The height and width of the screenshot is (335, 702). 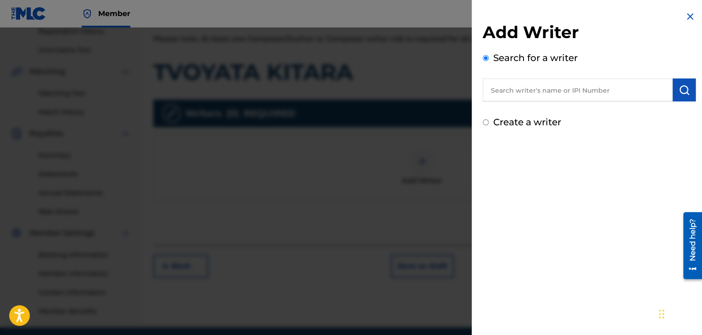 I want to click on div: Need help?, so click(x=16, y=31).